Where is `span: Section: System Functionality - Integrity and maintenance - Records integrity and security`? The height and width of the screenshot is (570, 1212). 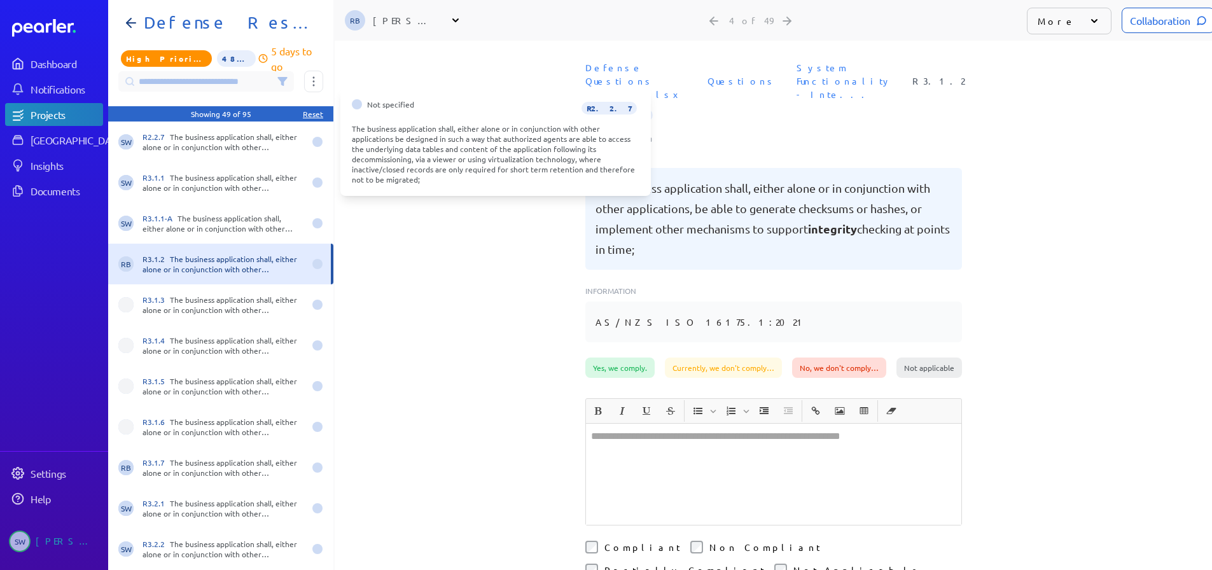 span: Section: System Functionality - Integrity and maintenance - Records integrity and security is located at coordinates (844, 81).